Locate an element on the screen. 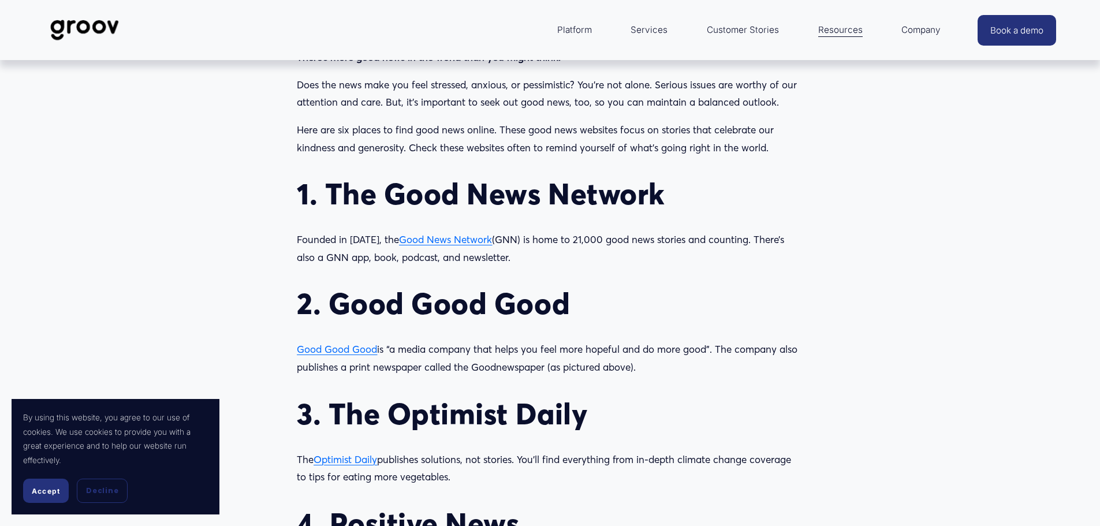 The height and width of the screenshot is (526, 1100). span: Platform is located at coordinates (575, 30).